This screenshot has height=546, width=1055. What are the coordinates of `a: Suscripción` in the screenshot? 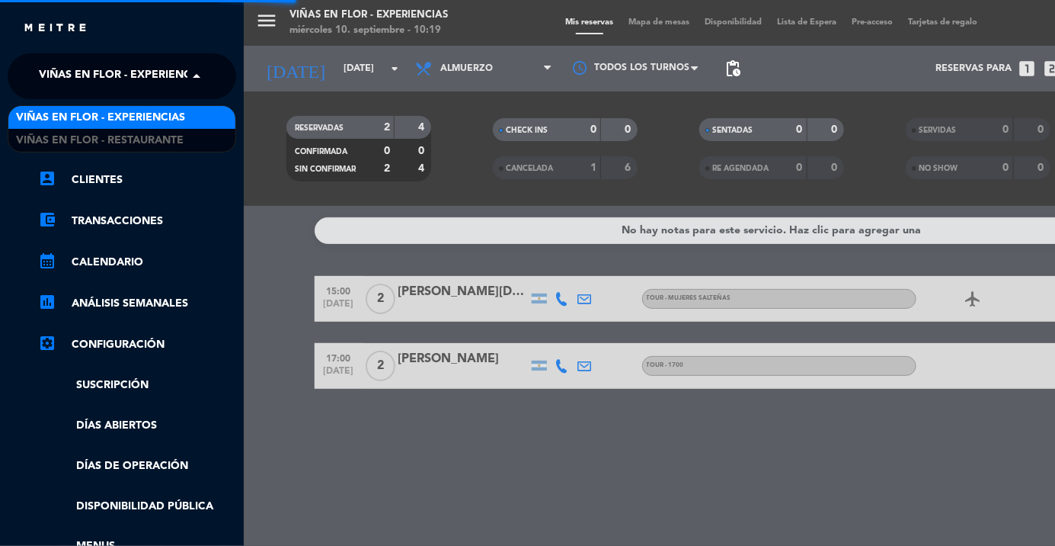 It's located at (137, 385).